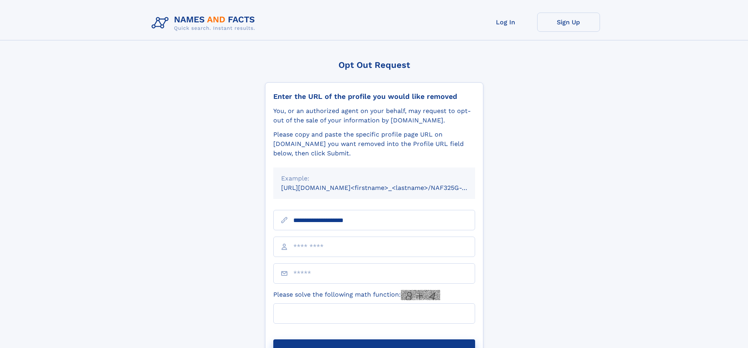 This screenshot has height=348, width=748. Describe the element at coordinates (568, 22) in the screenshot. I see `a: Sign Up` at that location.